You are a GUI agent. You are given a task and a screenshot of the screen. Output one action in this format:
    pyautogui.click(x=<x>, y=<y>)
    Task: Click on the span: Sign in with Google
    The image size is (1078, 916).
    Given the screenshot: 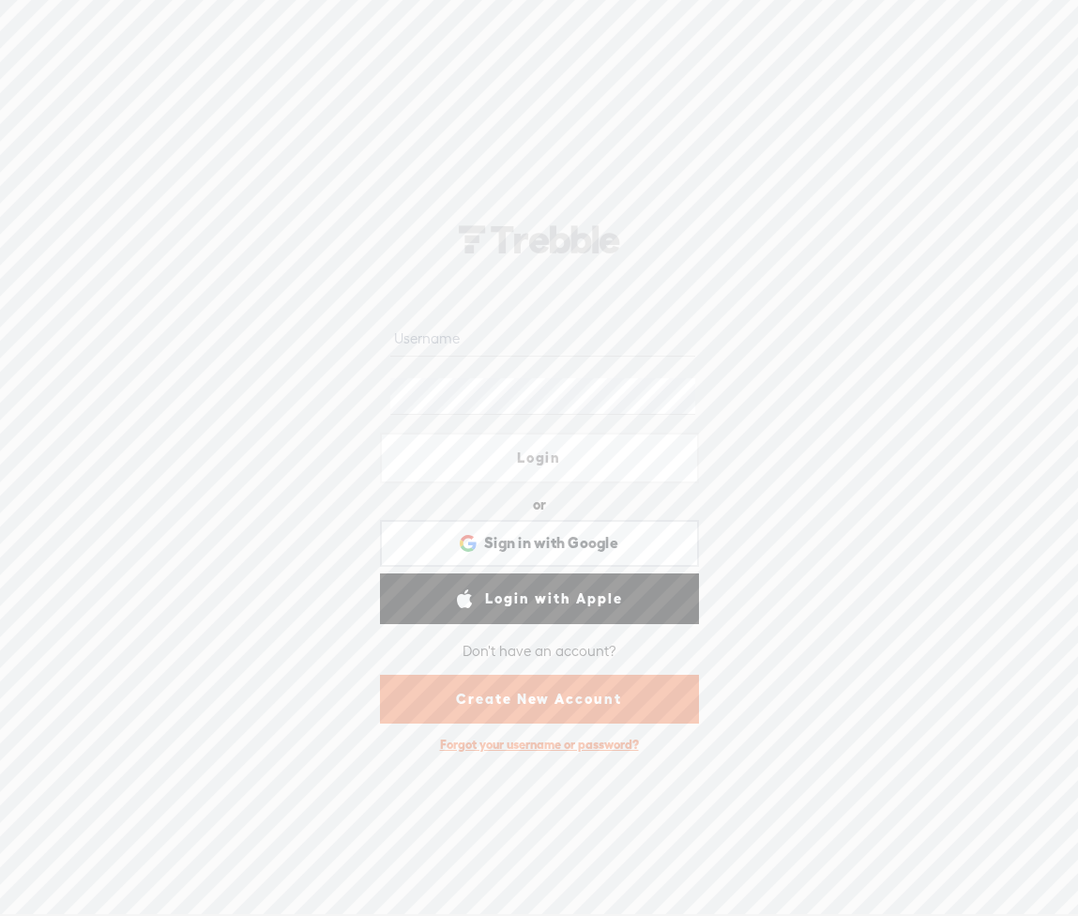 What is the action you would take?
    pyautogui.click(x=551, y=542)
    